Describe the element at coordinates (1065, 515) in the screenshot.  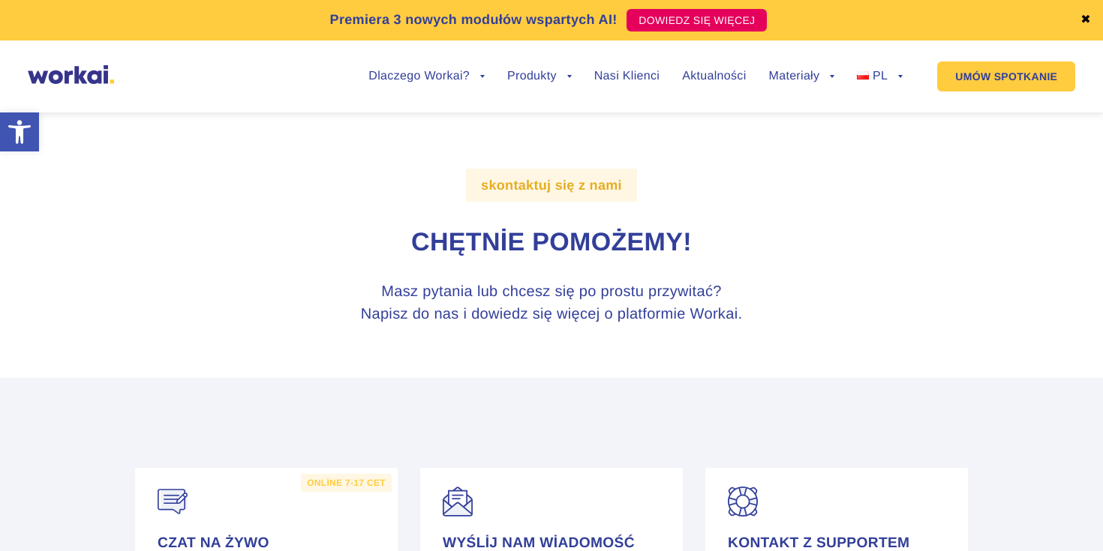
I see `div: Chat Widget` at that location.